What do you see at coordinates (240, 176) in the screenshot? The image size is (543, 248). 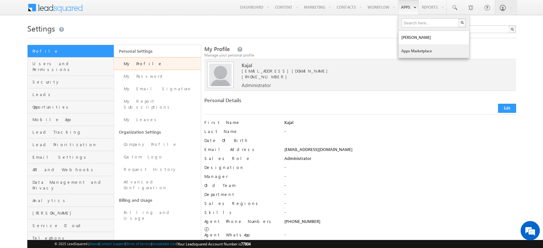 I see `label: Manager` at bounding box center [240, 176].